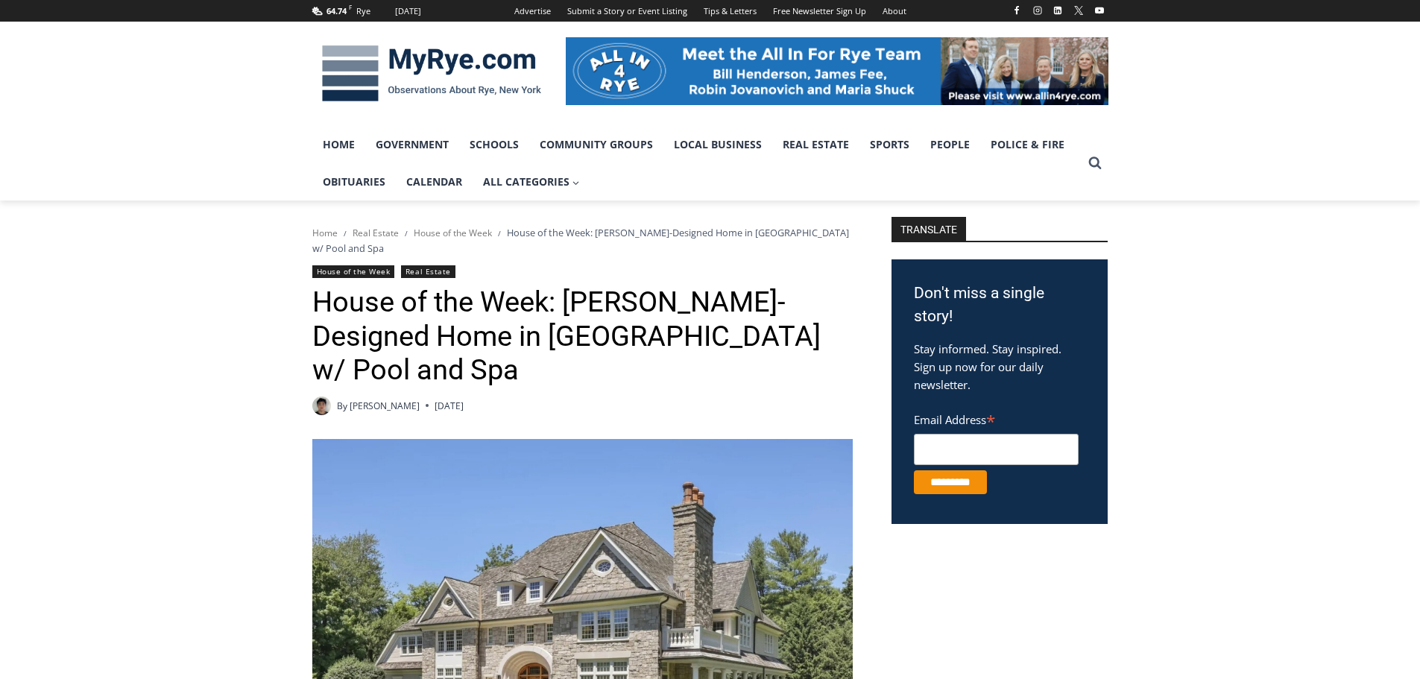 Image resolution: width=1420 pixels, height=679 pixels. What do you see at coordinates (1095, 163) in the screenshot?
I see `button: View Search Form` at bounding box center [1095, 163].